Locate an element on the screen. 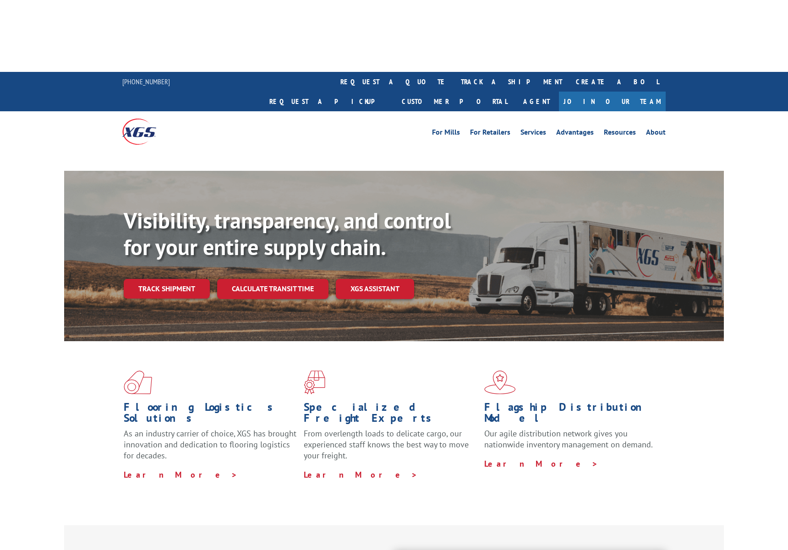  a: Join Our Team is located at coordinates (612, 101).